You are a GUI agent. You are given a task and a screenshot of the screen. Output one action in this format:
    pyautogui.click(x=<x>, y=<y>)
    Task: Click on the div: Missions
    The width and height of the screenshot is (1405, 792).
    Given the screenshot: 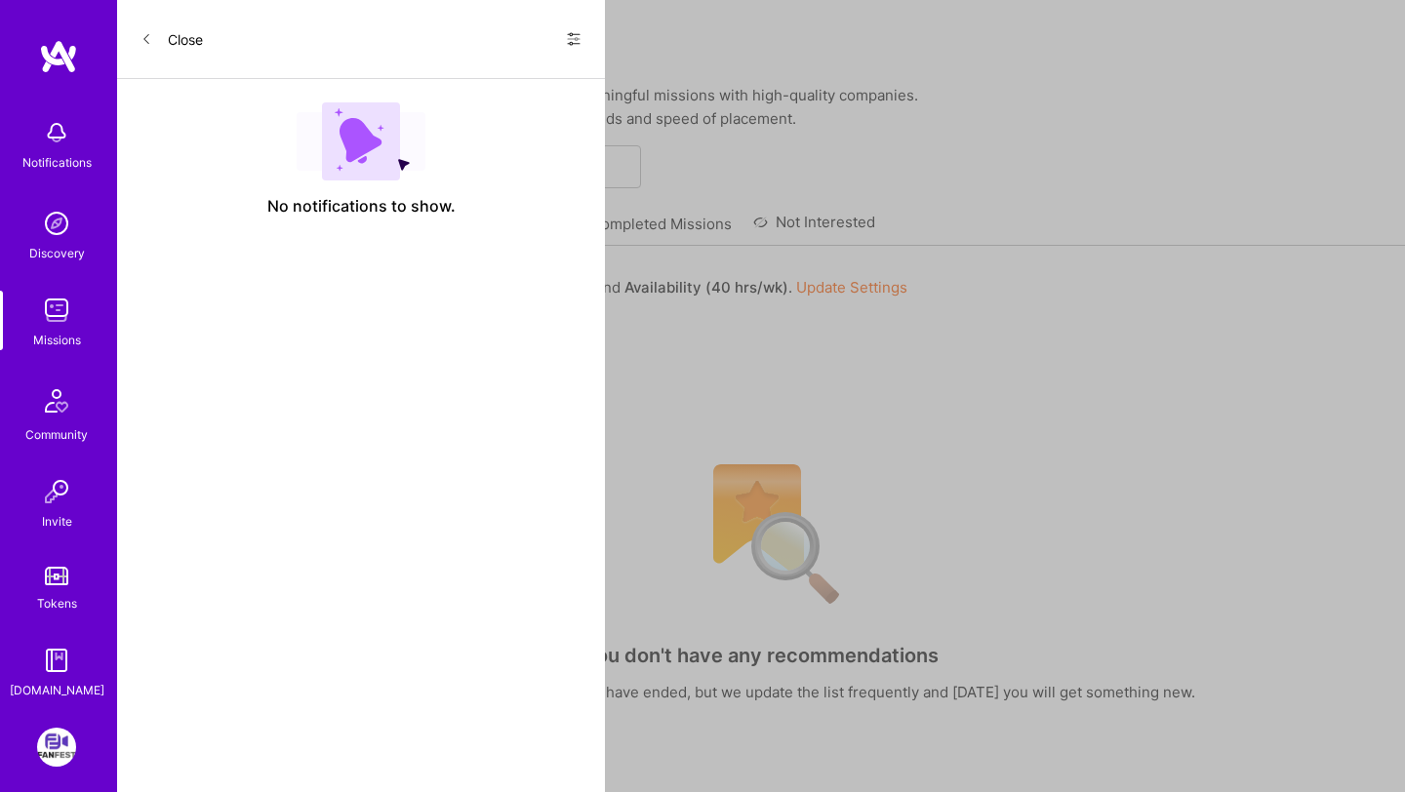 What is the action you would take?
    pyautogui.click(x=57, y=340)
    